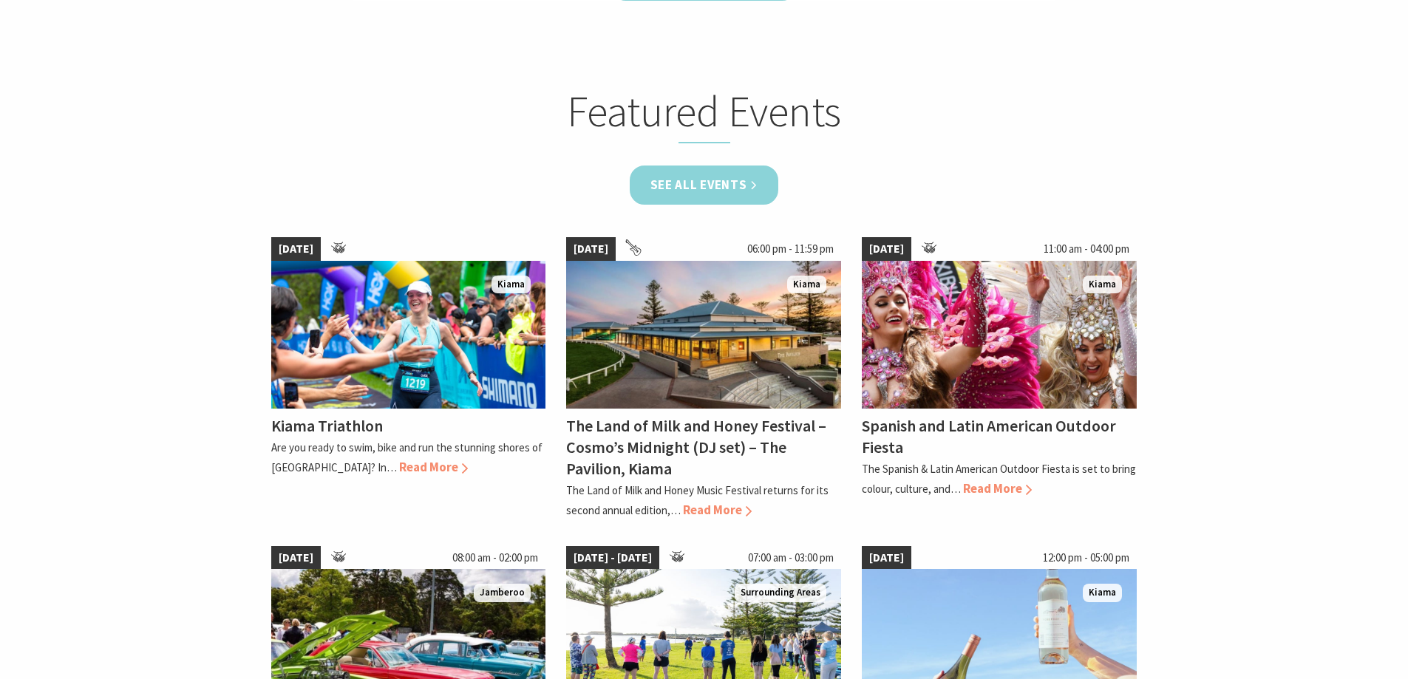 The width and height of the screenshot is (1408, 679). Describe the element at coordinates (998, 479) in the screenshot. I see `p: The Spanish & Latin American Outdoor Fiesta is set to bring colour, culture, and…` at that location.